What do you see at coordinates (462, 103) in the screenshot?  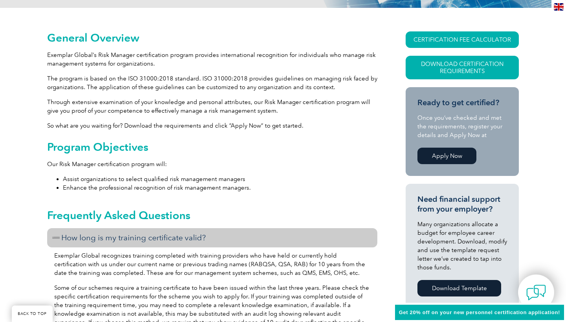 I see `h3: Ready to get certified?` at bounding box center [462, 103].